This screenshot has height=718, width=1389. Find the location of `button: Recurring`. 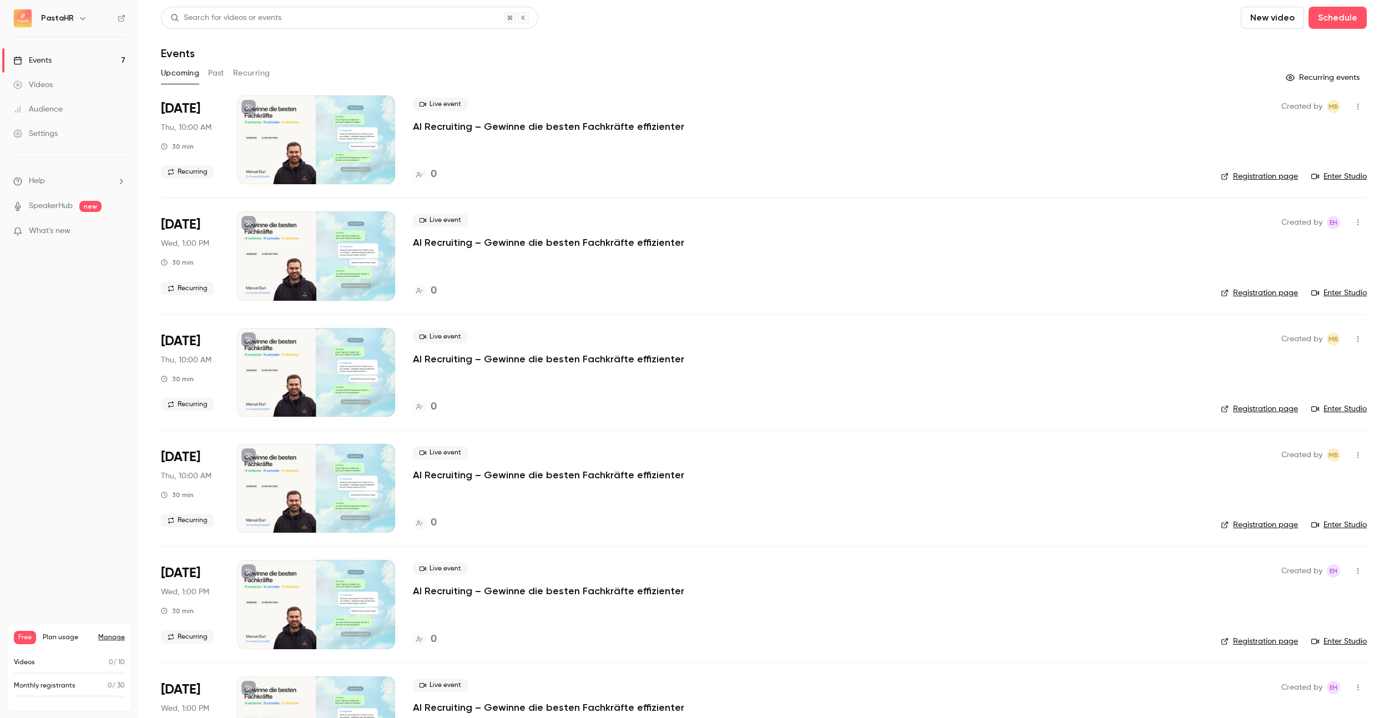

button: Recurring is located at coordinates (251, 73).